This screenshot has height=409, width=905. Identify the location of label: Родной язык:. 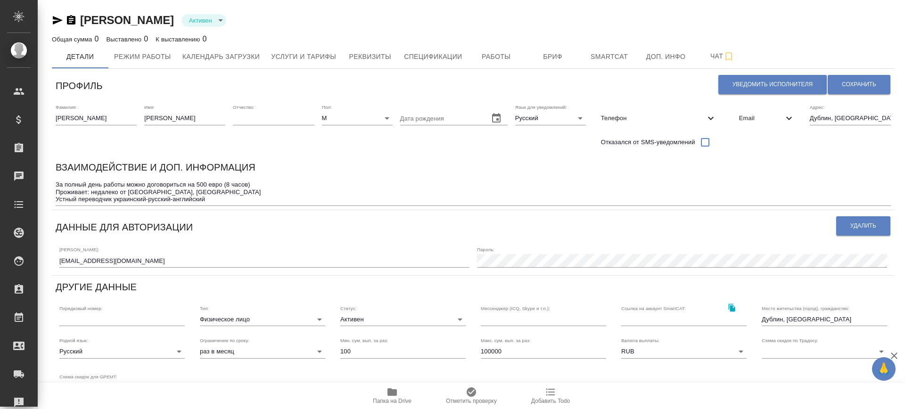
(74, 341).